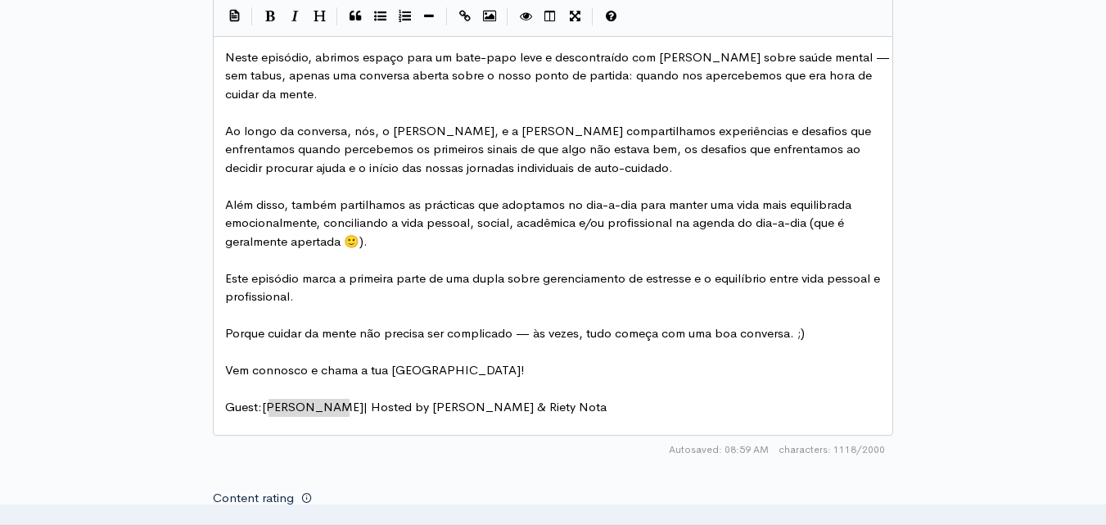  Describe the element at coordinates (234, 15) in the screenshot. I see `button: Insert Show Notes Template` at that location.